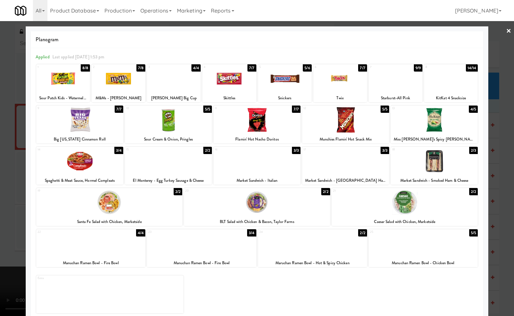 The width and height of the screenshot is (514, 316). Describe the element at coordinates (328, 67) in the screenshot. I see `div: 6` at that location.